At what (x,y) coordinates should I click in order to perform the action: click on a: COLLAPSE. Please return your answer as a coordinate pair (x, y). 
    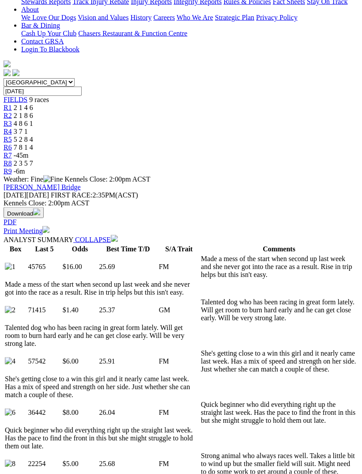
    Looking at the image, I should click on (95, 240).